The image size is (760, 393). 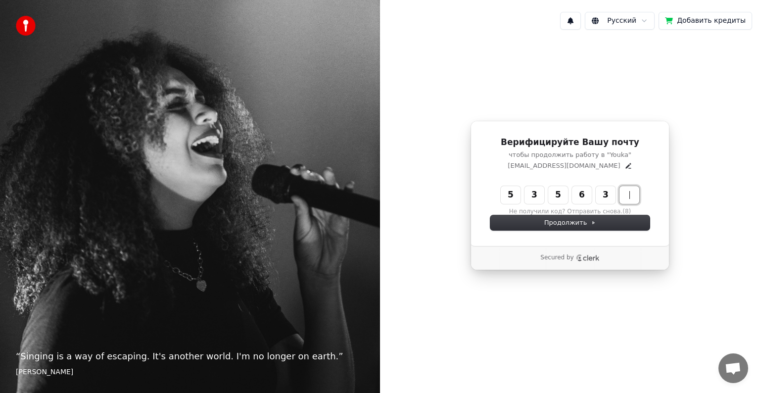 I want to click on button: Продолжить, so click(x=570, y=223).